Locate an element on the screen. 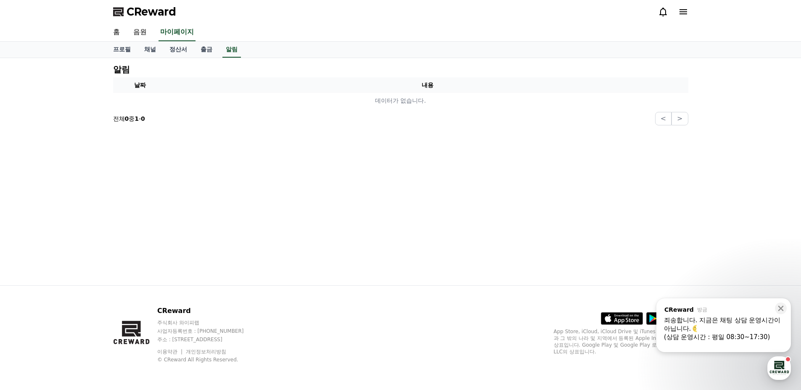 The image size is (801, 390). a: 알림 is located at coordinates (232, 50).